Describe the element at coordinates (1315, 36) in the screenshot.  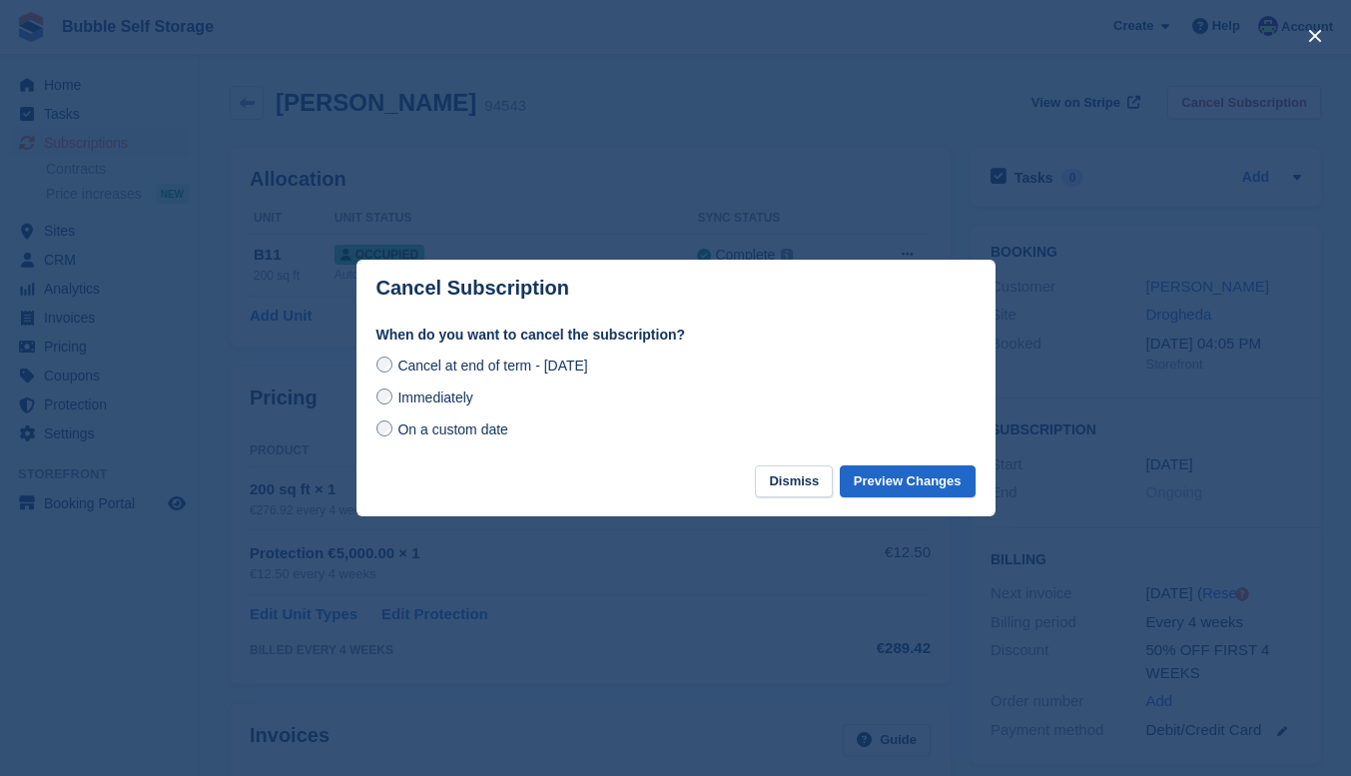
I see `button: close` at that location.